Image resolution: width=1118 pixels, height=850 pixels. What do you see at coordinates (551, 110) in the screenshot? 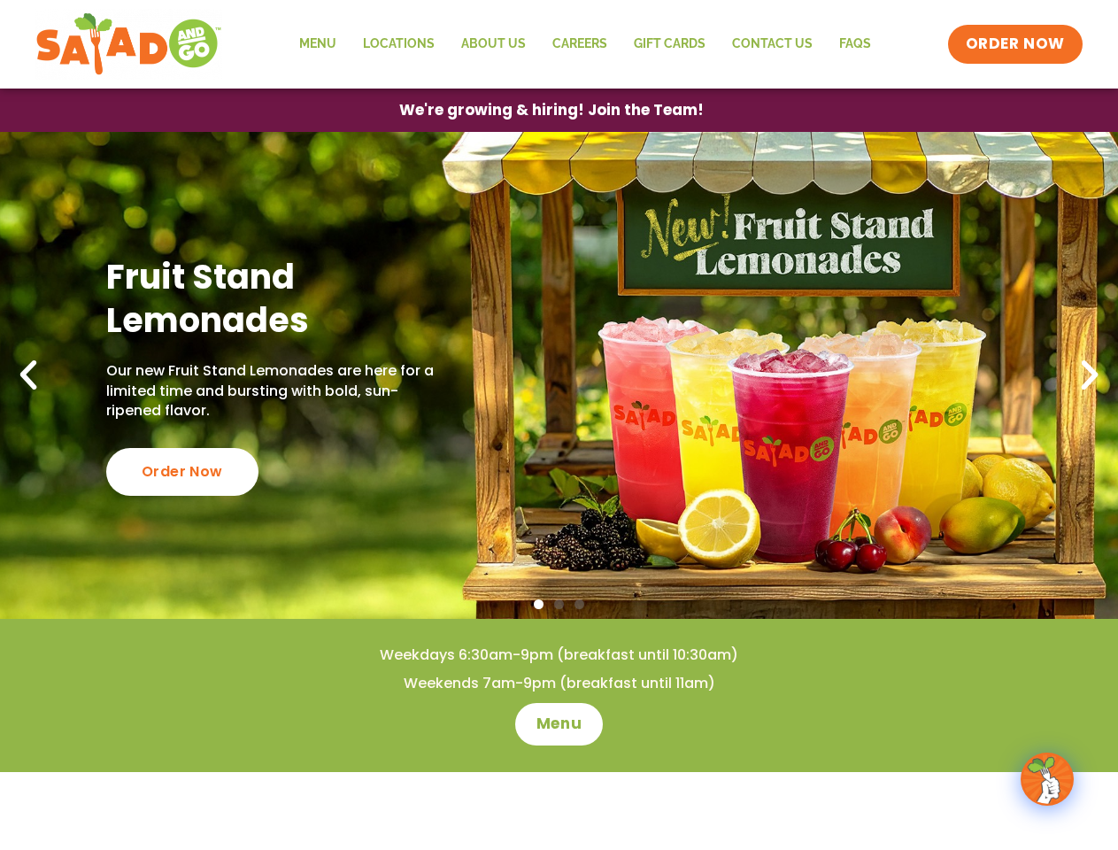
I see `span: We're growing & hiring! Join the Team!` at bounding box center [551, 110].